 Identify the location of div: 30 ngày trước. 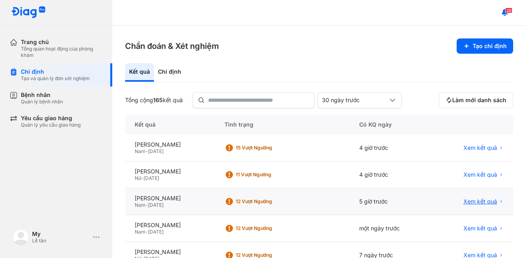
(355, 100).